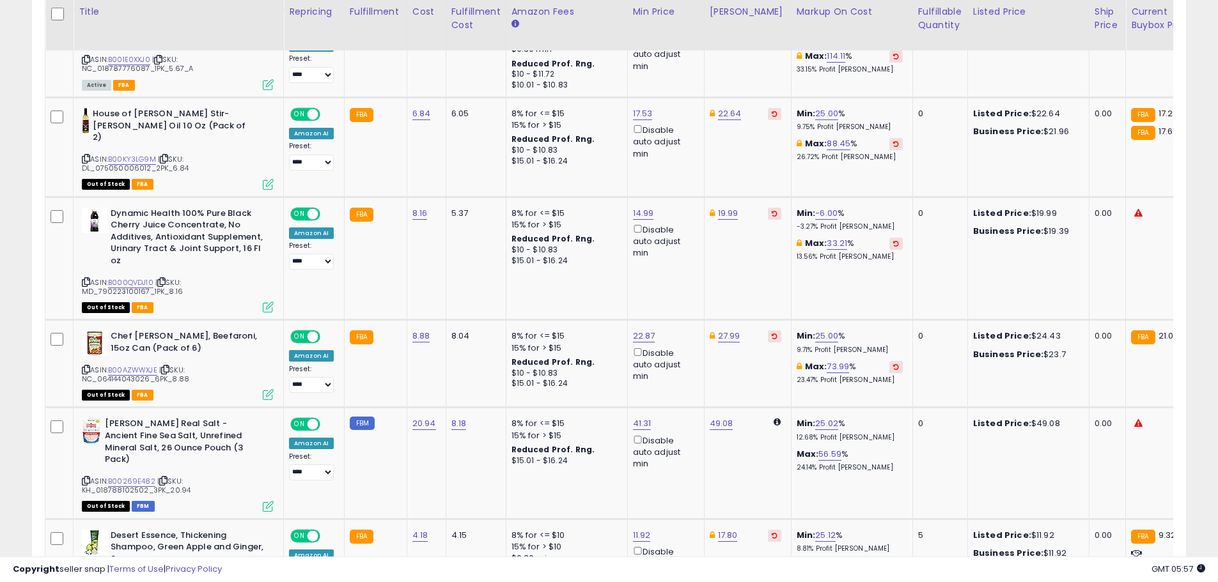  Describe the element at coordinates (117, 570) in the screenshot. I see `div: seller snap | |` at that location.